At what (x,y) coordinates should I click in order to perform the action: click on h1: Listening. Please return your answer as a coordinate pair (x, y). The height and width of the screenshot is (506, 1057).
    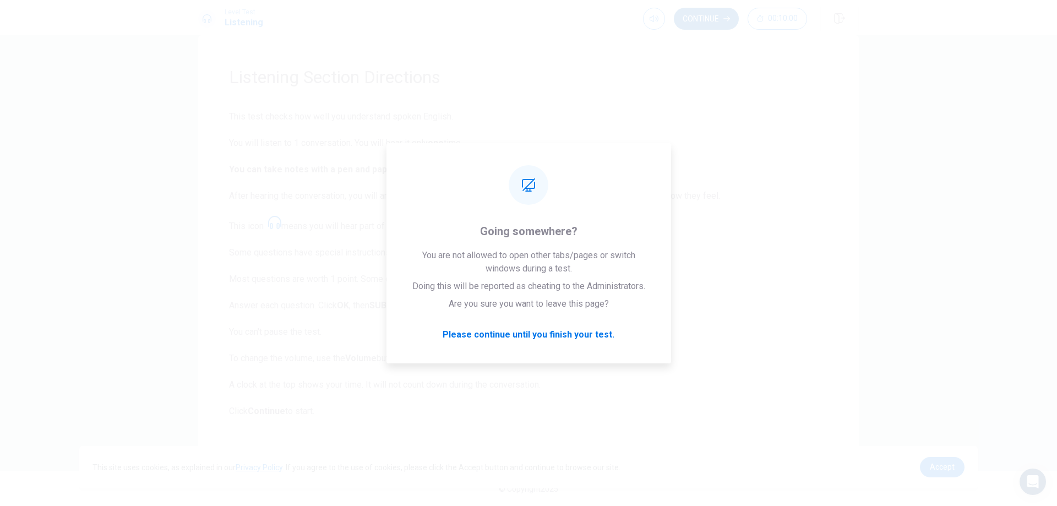
    Looking at the image, I should click on (244, 23).